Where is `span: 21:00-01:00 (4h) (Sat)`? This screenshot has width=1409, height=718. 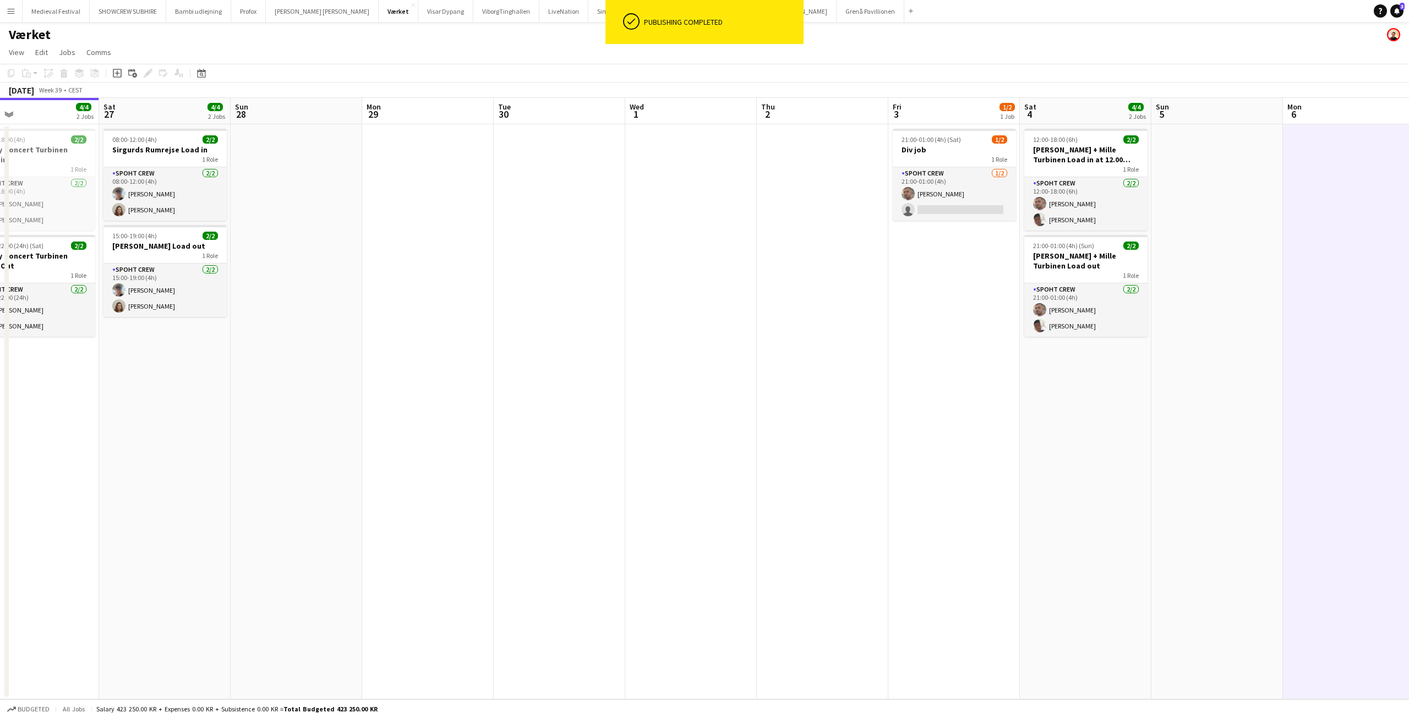 span: 21:00-01:00 (4h) (Sat) is located at coordinates (931, 139).